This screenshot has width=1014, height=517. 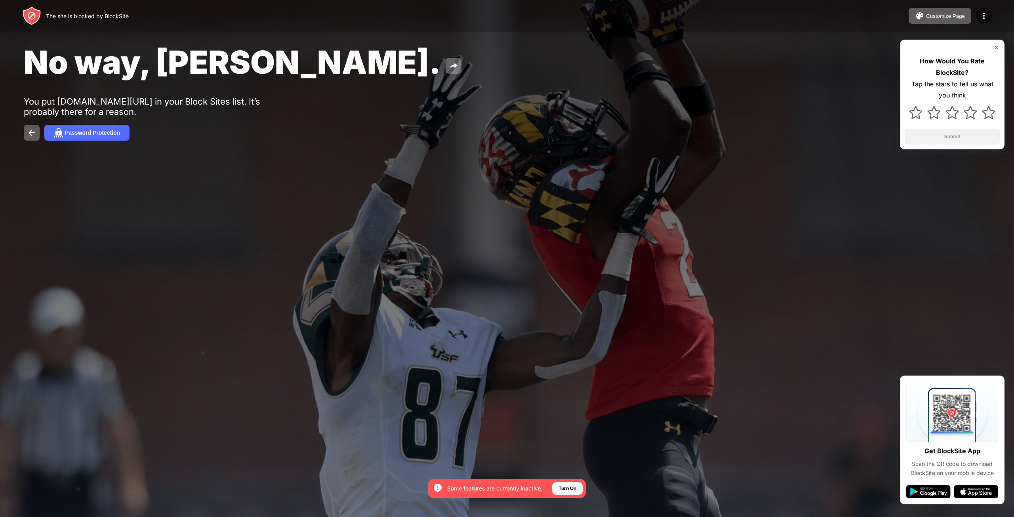 I want to click on img: share.svg, so click(x=453, y=66).